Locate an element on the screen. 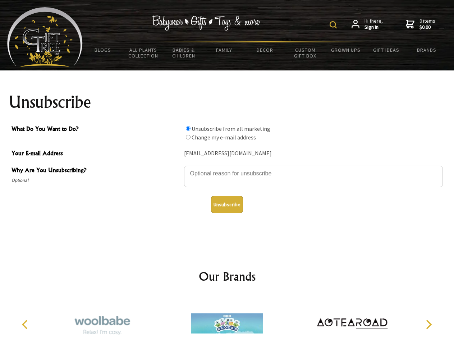 The width and height of the screenshot is (454, 345). strong: Sign in is located at coordinates (373, 27).